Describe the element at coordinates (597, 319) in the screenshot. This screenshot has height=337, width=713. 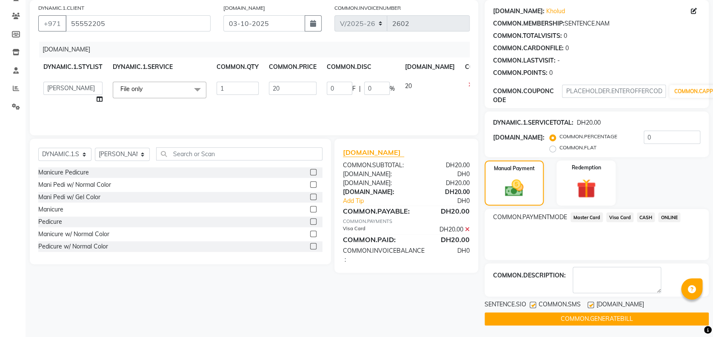
I see `button: COMMON.GENERATEBILL` at that location.